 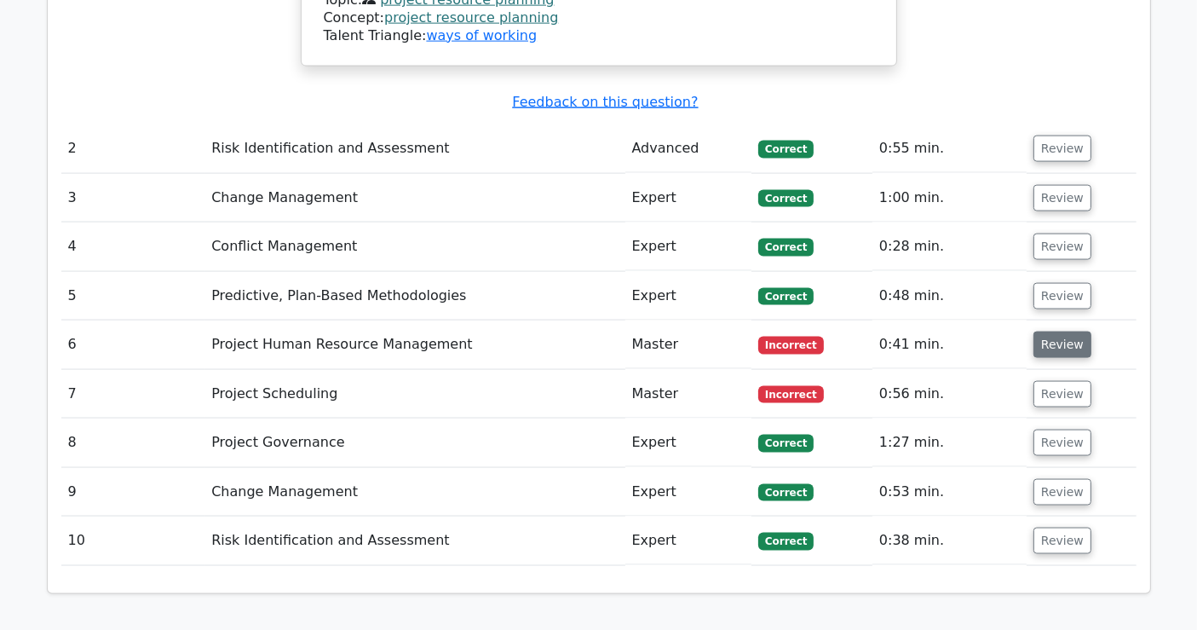 I want to click on td: 0:55 min., so click(x=949, y=148).